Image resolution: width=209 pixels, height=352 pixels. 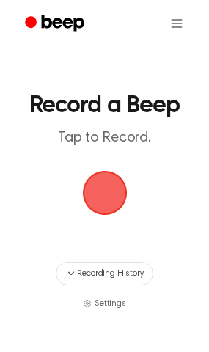 I want to click on button: Open menu, so click(x=177, y=23).